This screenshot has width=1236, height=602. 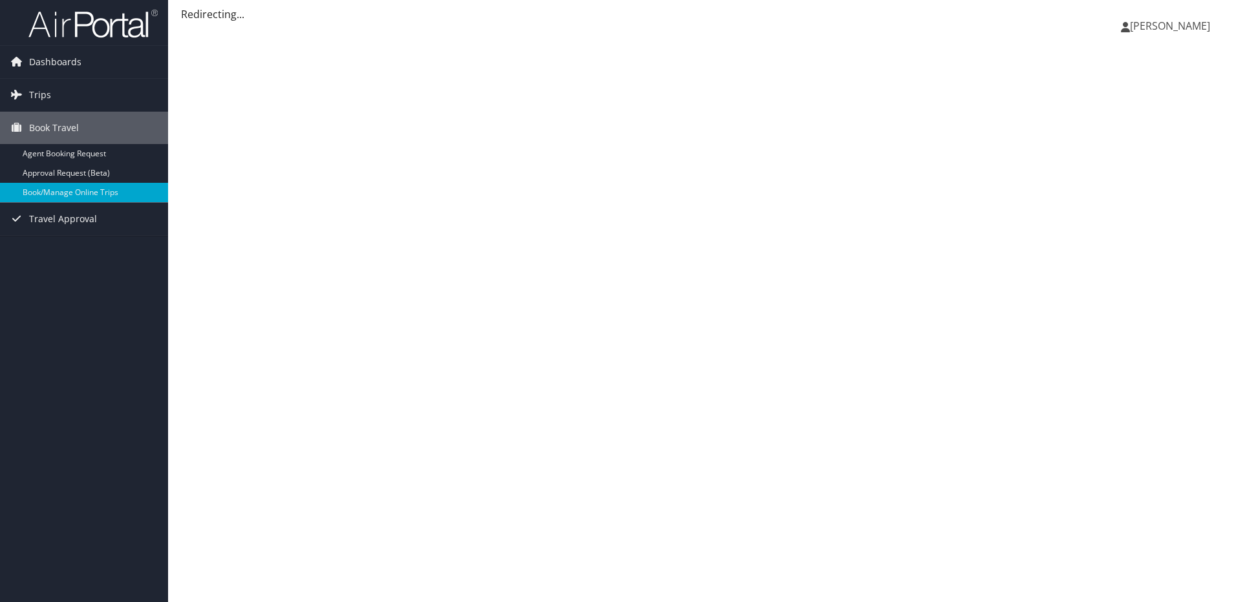 What do you see at coordinates (55, 62) in the screenshot?
I see `span: Dashboards` at bounding box center [55, 62].